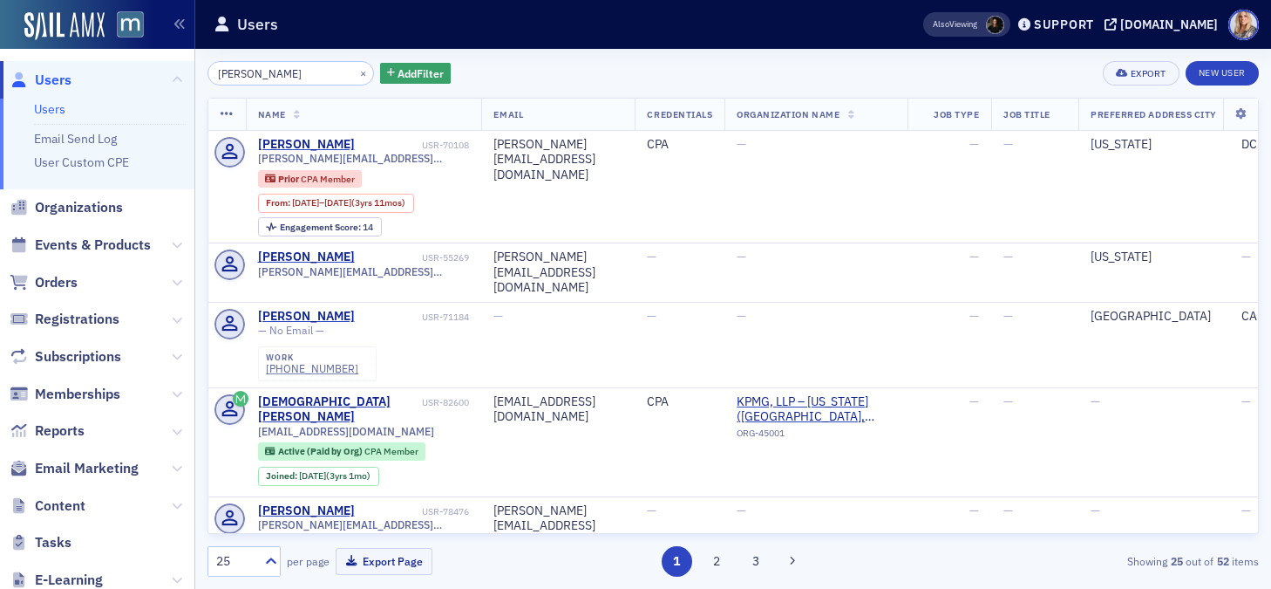 This screenshot has height=589, width=1271. Describe the element at coordinates (74, 468) in the screenshot. I see `a: Email Marketing` at that location.